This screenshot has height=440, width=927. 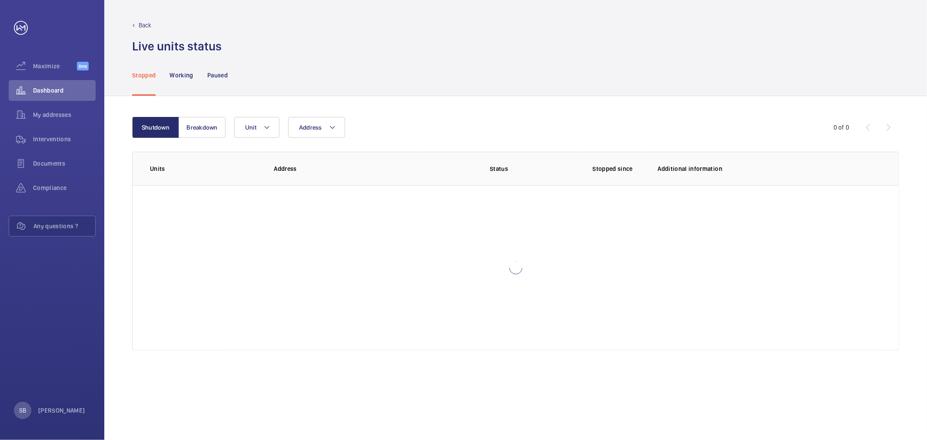 What do you see at coordinates (177, 46) in the screenshot?
I see `h1: Live units status` at bounding box center [177, 46].